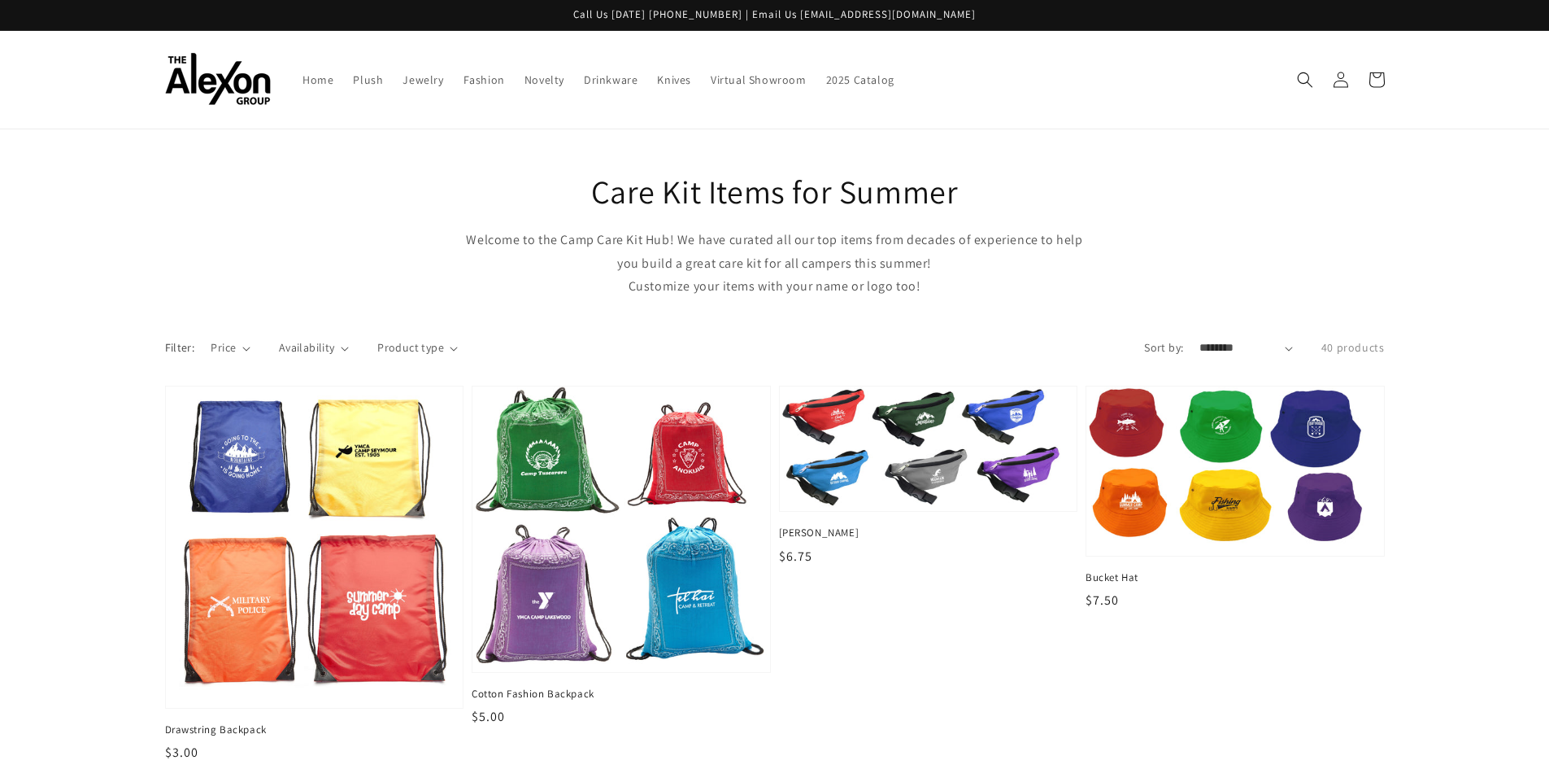 This screenshot has width=1549, height=769. Describe the element at coordinates (318, 80) in the screenshot. I see `span: Home` at that location.